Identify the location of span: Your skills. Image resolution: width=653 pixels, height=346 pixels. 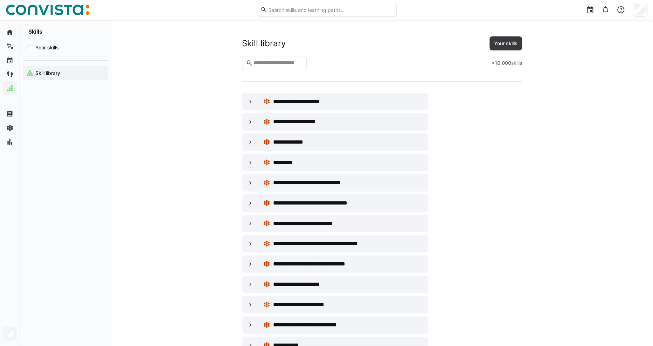
(505, 43).